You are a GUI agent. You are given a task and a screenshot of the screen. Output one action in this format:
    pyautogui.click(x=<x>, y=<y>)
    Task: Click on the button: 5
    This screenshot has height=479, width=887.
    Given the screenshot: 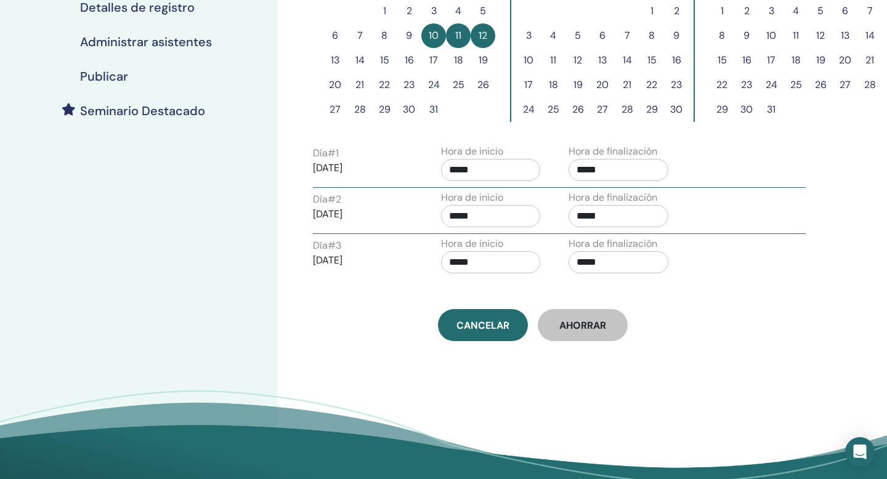 What is the action you would take?
    pyautogui.click(x=578, y=36)
    